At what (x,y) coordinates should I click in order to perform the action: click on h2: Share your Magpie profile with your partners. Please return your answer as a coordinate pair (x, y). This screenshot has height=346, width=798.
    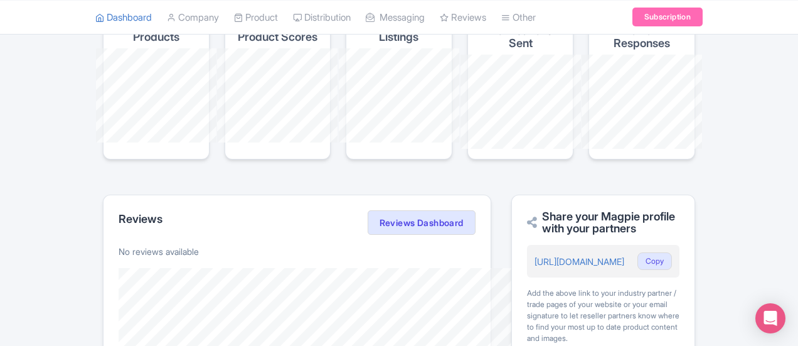
    Looking at the image, I should click on (603, 223).